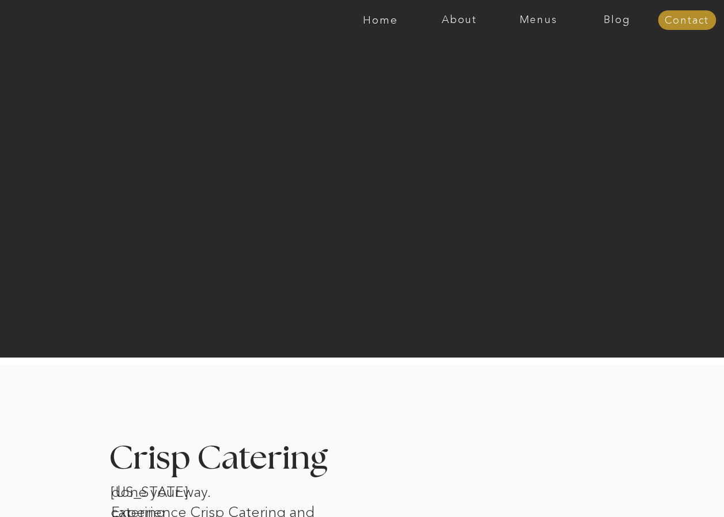 This screenshot has height=517, width=724. Describe the element at coordinates (538, 20) in the screenshot. I see `nav: Menus` at that location.